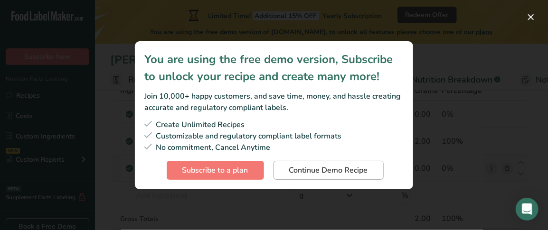 The height and width of the screenshot is (230, 548). What do you see at coordinates (215, 170) in the screenshot?
I see `span: Subscribe to a plan` at bounding box center [215, 170].